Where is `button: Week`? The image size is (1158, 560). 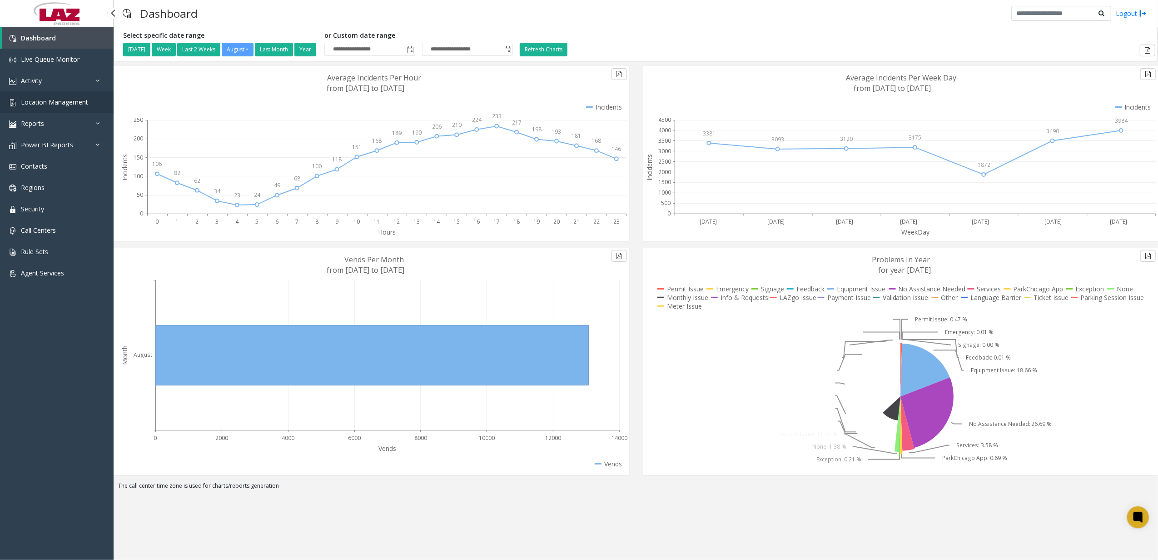 button: Week is located at coordinates (164, 50).